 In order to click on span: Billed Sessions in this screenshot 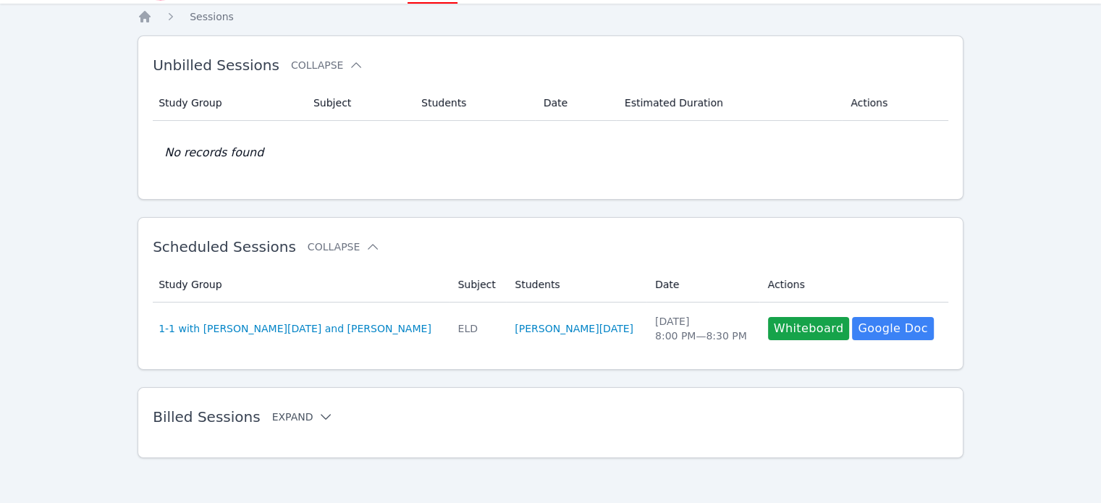, I will do `click(206, 417)`.